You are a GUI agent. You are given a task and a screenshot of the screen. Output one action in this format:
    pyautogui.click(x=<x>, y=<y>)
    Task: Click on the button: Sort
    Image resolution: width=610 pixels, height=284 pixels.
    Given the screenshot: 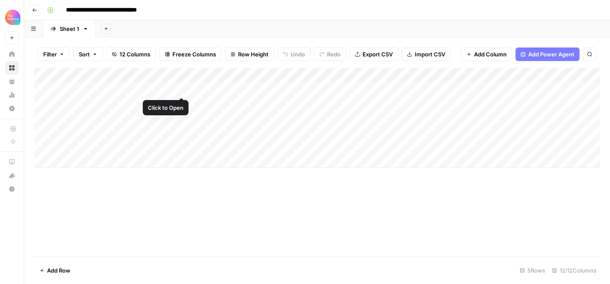 What is the action you would take?
    pyautogui.click(x=88, y=54)
    